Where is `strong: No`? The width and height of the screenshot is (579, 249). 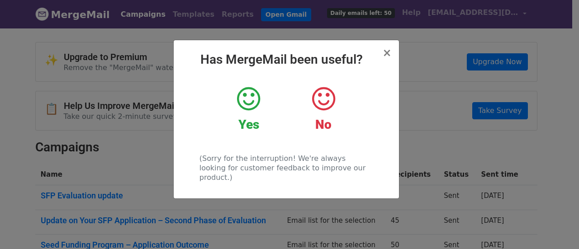 strong: No is located at coordinates (324, 124).